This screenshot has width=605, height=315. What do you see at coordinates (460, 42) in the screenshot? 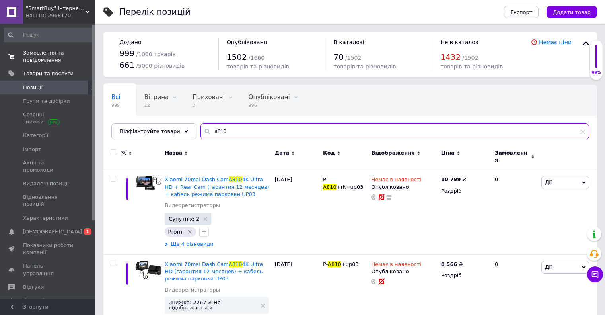
I see `span: Не в каталозі` at bounding box center [460, 42].